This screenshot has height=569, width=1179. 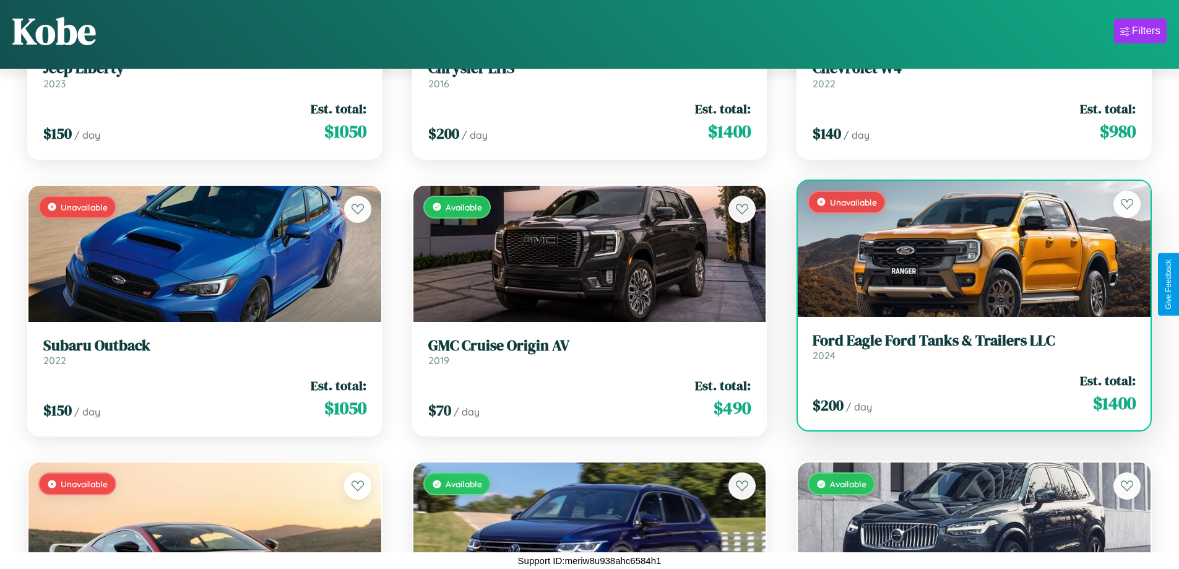 I want to click on span: 2016, so click(x=439, y=84).